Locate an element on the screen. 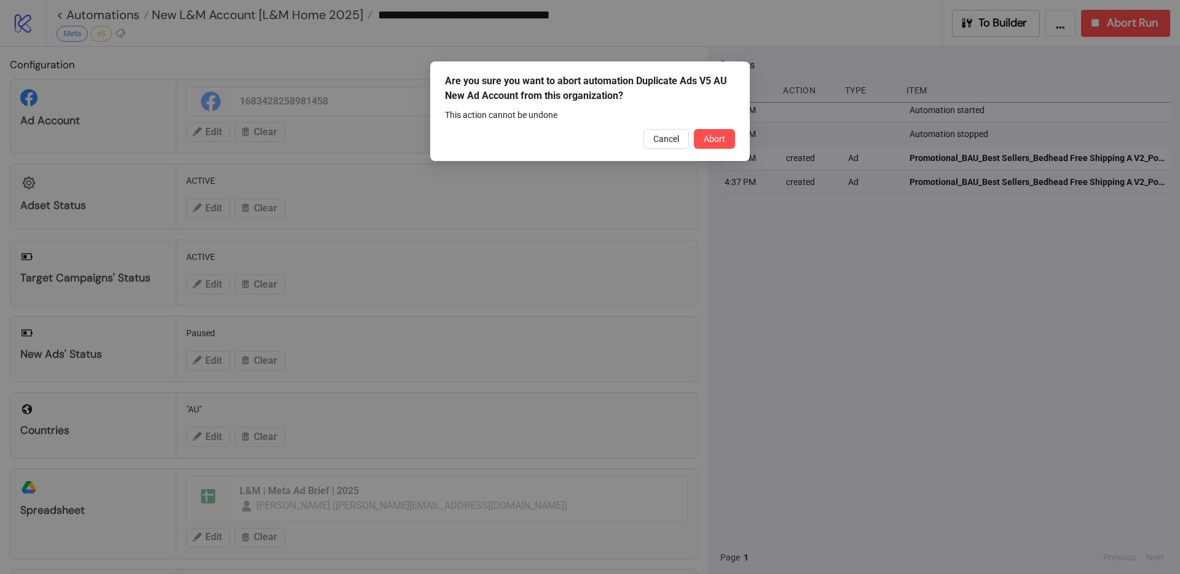 This screenshot has height=574, width=1180. div: Are you sure you want to abort automation Duplicate Ads V5 AU New Ad Account from this organization? is located at coordinates (590, 89).